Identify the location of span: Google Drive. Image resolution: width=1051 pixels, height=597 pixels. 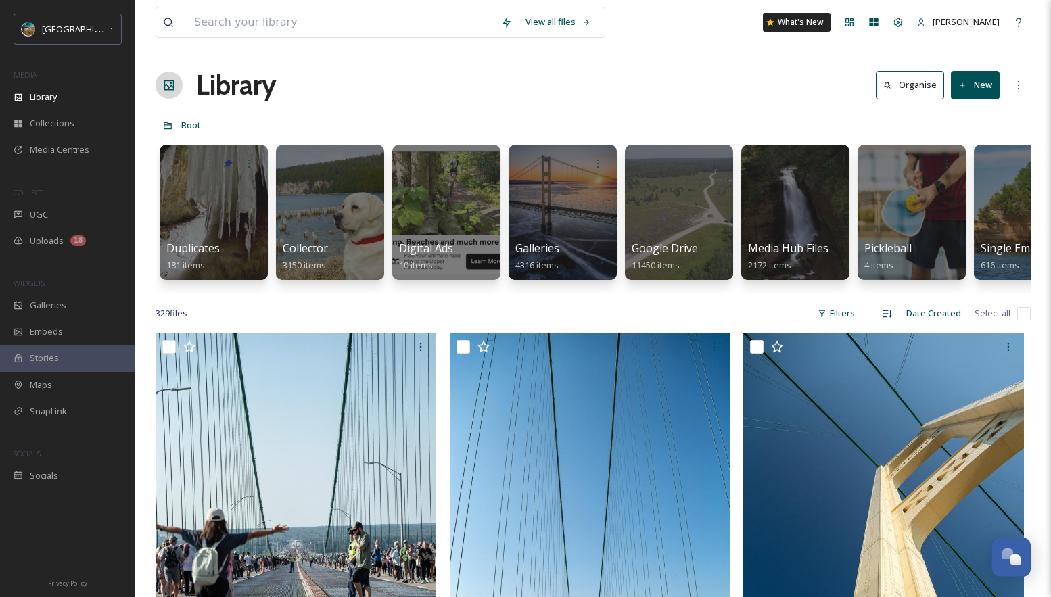
(665, 248).